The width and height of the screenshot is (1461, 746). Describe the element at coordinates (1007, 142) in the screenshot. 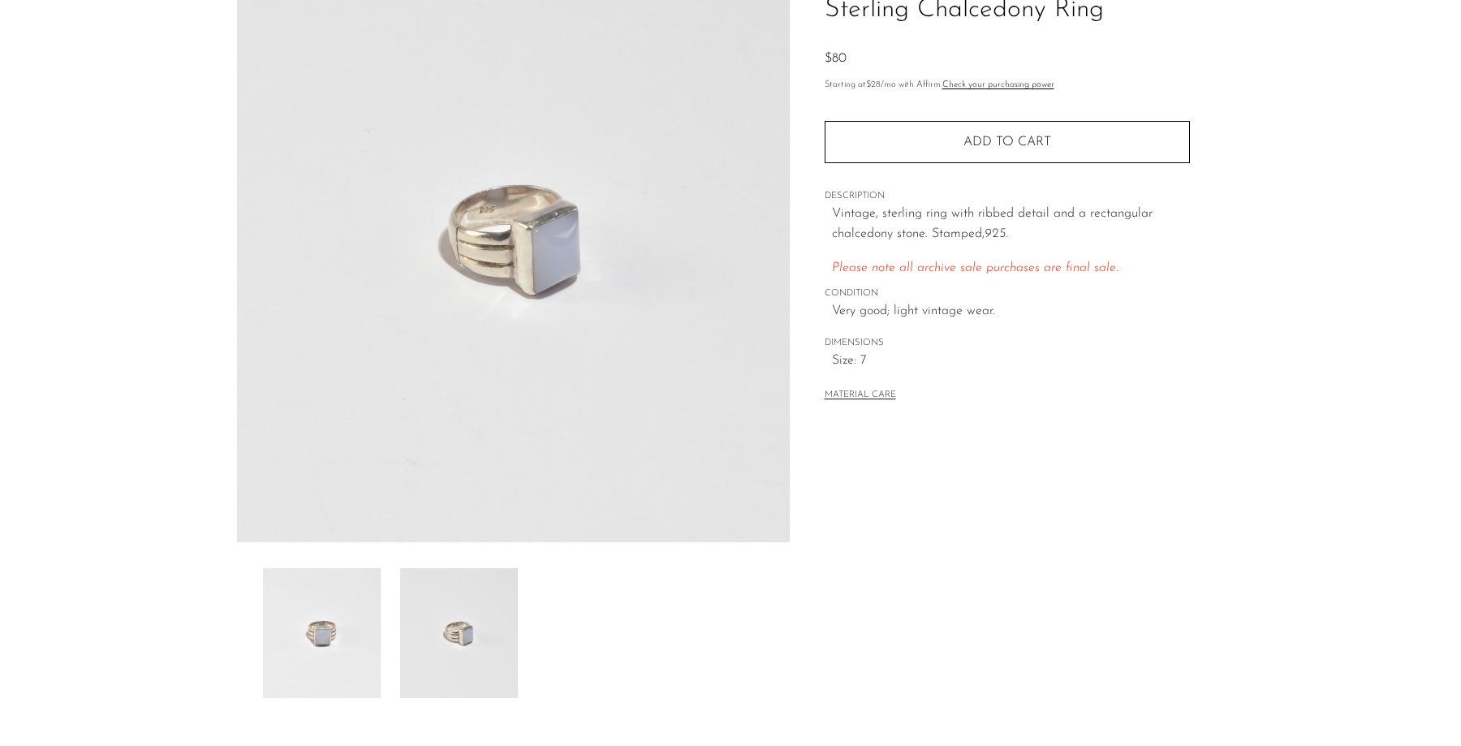

I see `button: Add to cart` at that location.